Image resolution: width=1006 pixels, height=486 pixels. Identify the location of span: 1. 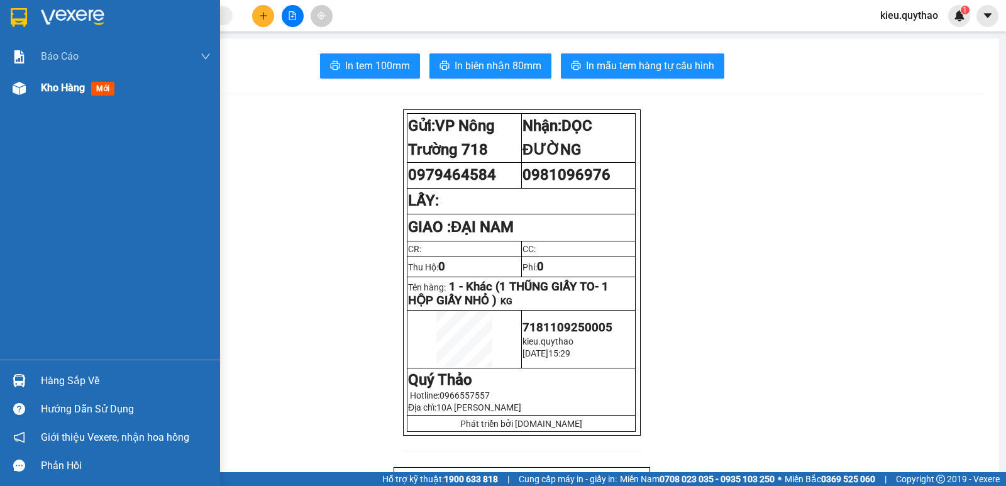
(965, 10).